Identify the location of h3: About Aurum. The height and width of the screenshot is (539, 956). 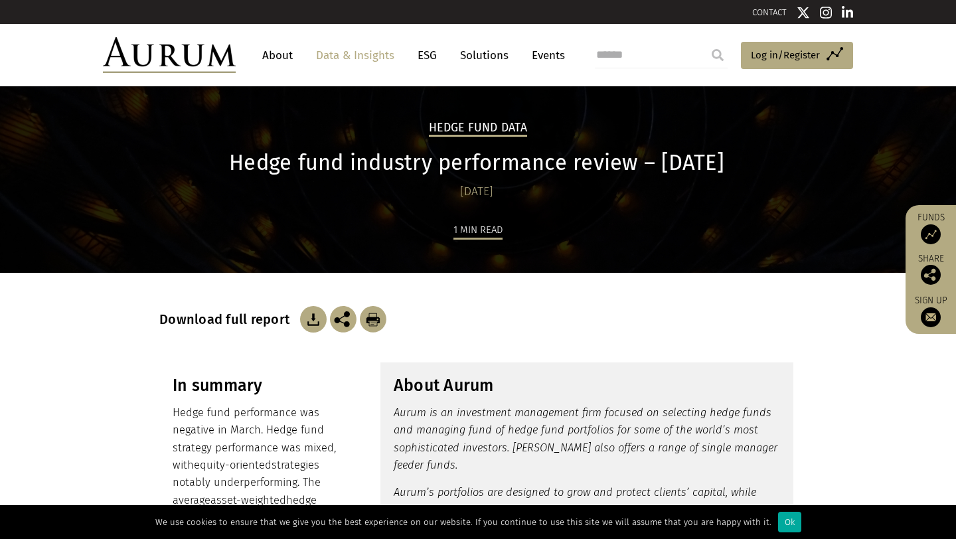
(587, 386).